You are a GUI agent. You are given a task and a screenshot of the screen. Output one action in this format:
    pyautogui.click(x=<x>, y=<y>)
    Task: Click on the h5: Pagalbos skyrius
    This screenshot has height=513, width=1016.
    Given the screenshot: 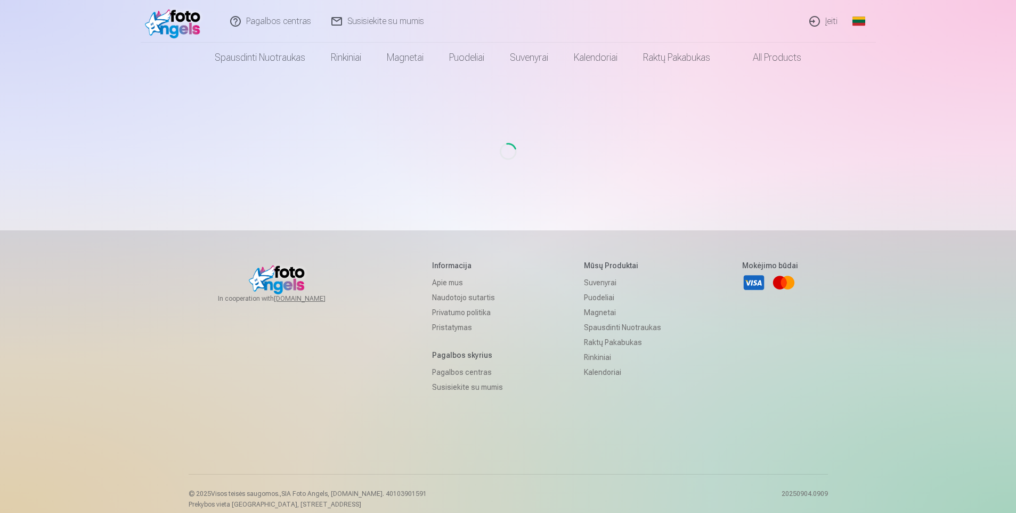 What is the action you would take?
    pyautogui.click(x=467, y=355)
    